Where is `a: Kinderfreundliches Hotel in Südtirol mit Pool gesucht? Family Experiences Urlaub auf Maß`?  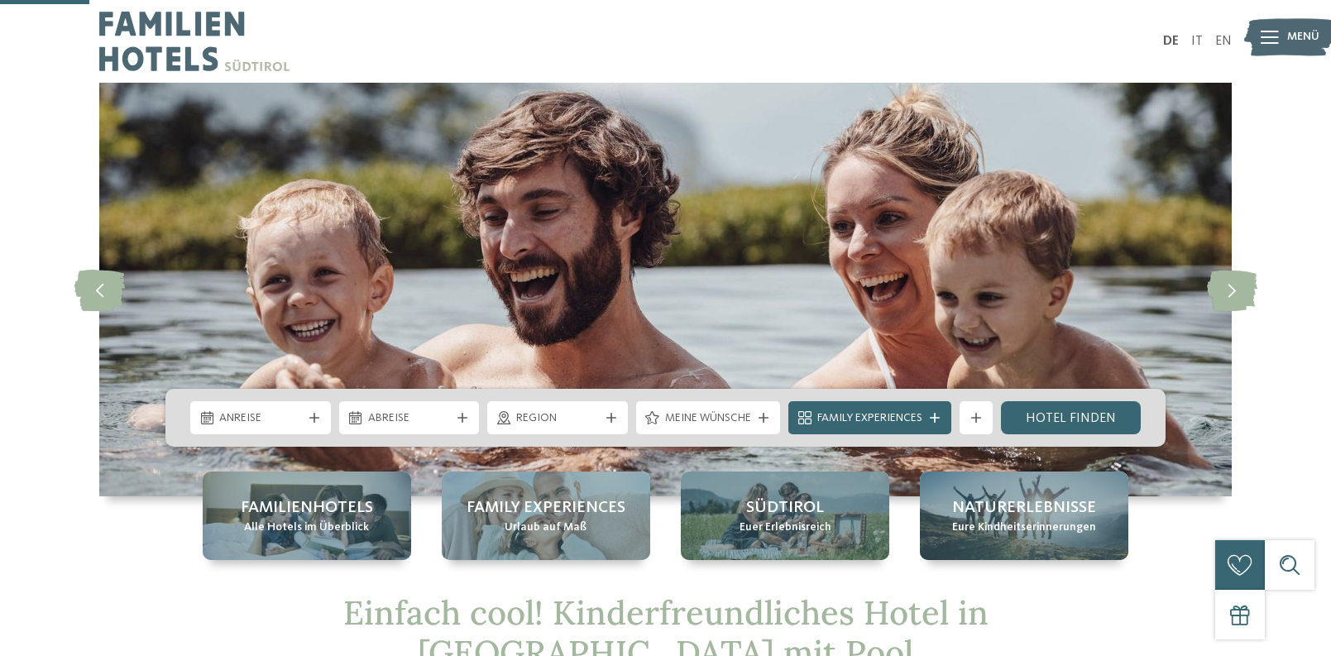
a: Kinderfreundliches Hotel in Südtirol mit Pool gesucht? Family Experiences Urlaub auf Maß is located at coordinates (546, 515).